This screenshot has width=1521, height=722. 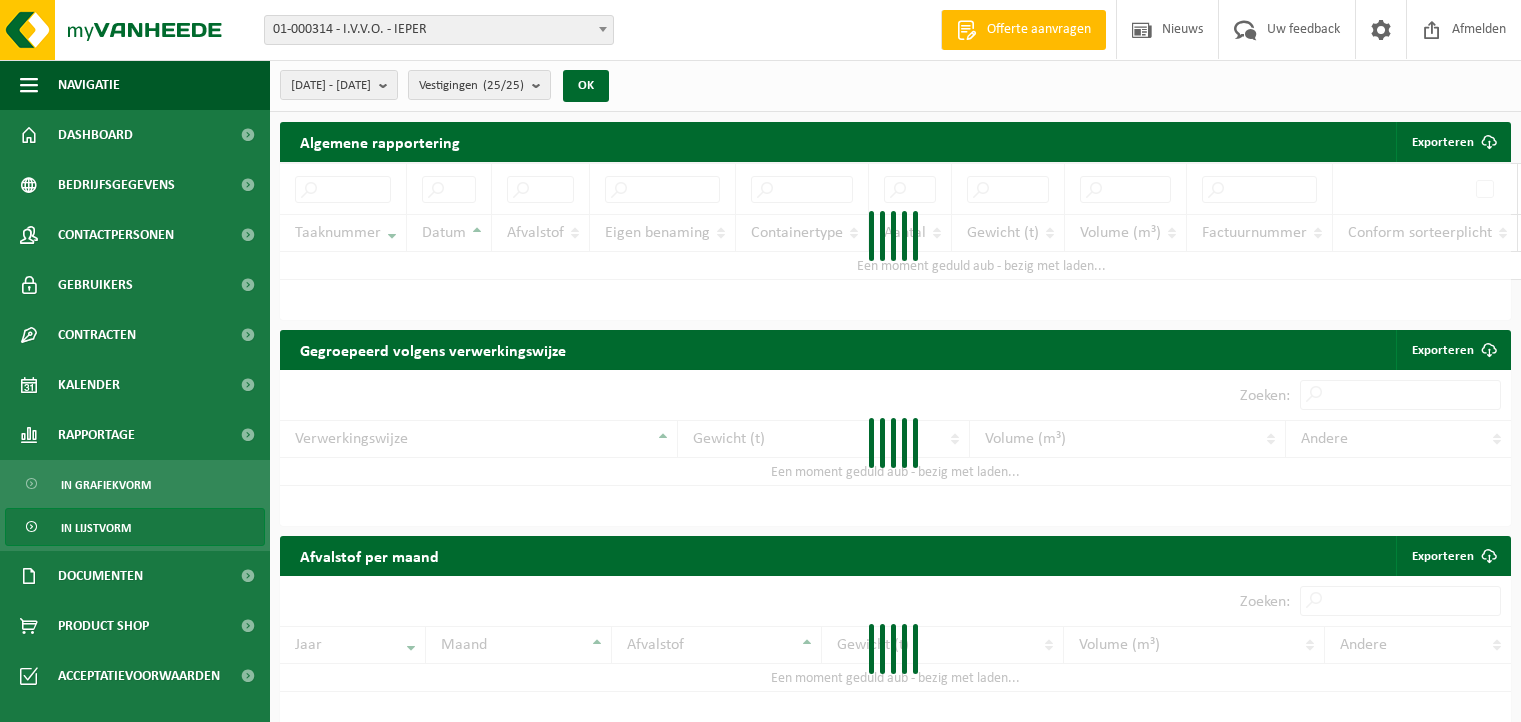 What do you see at coordinates (89, 85) in the screenshot?
I see `span: Navigatie` at bounding box center [89, 85].